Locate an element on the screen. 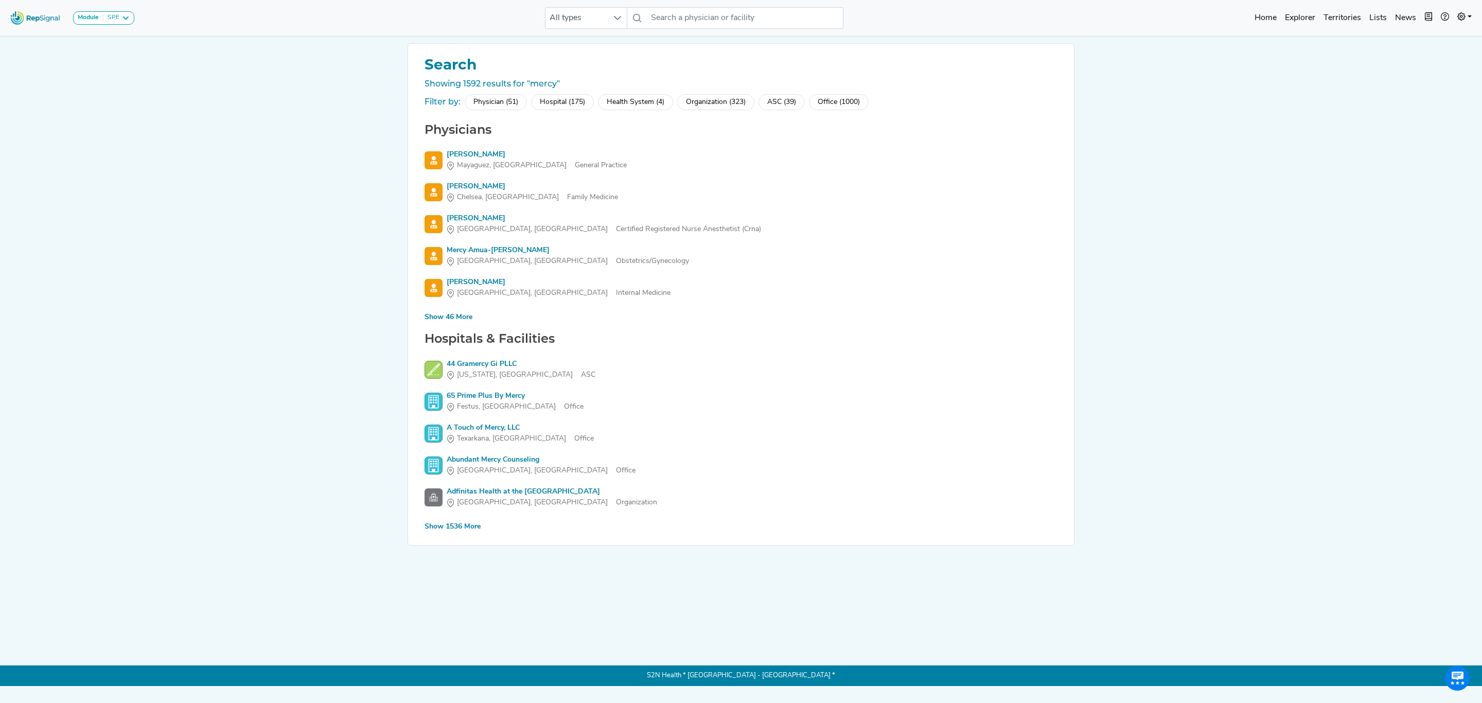  strong: Module is located at coordinates (88, 17).